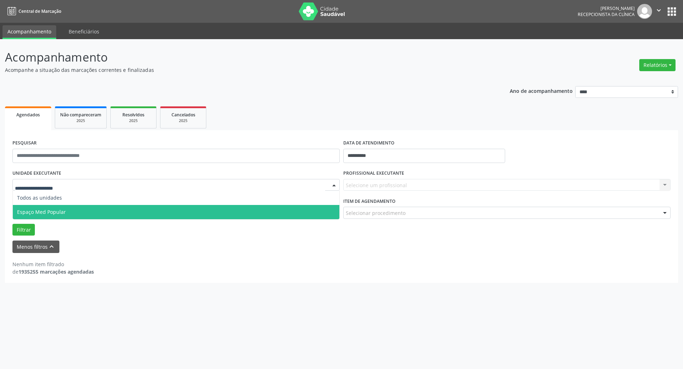 The image size is (683, 369). What do you see at coordinates (183, 115) in the screenshot?
I see `span: Cancelados` at bounding box center [183, 115].